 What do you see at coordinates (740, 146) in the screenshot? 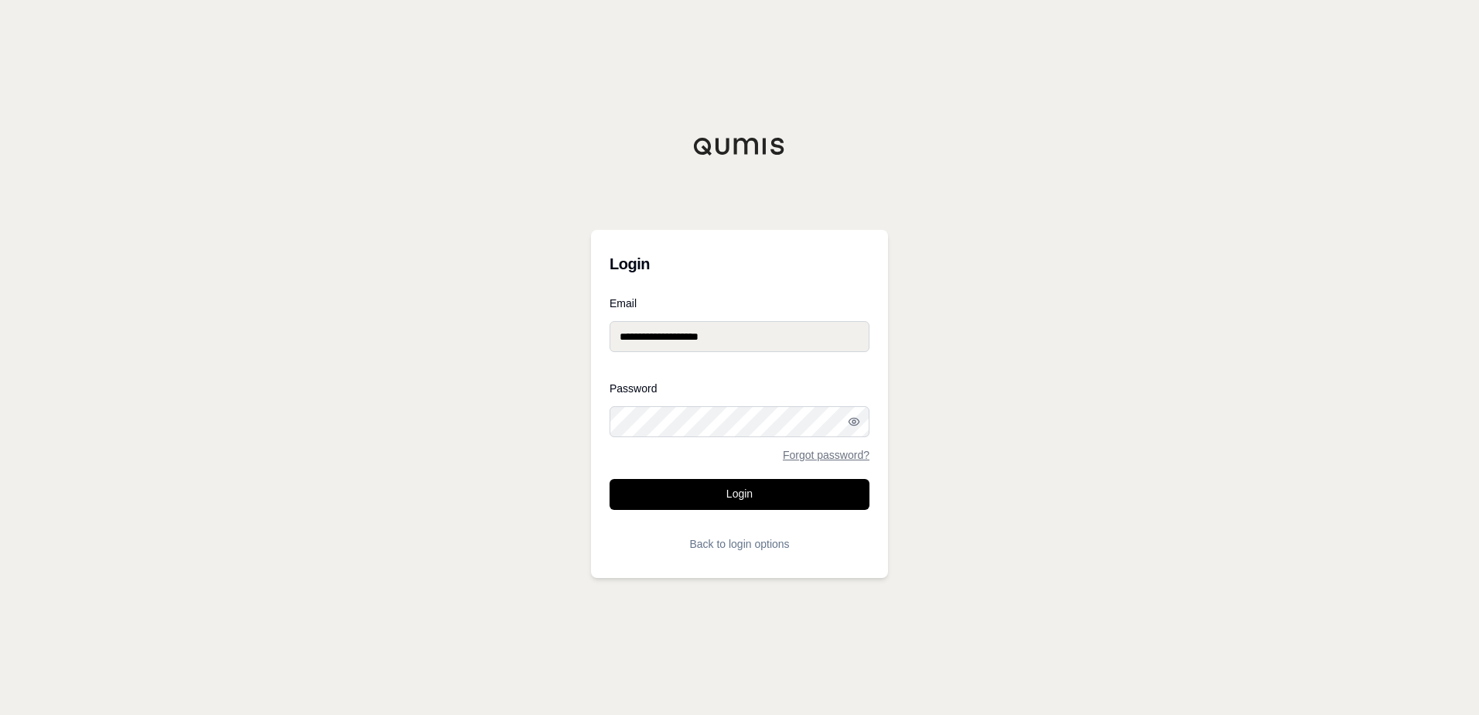
I see `img: Qumis` at bounding box center [740, 146].